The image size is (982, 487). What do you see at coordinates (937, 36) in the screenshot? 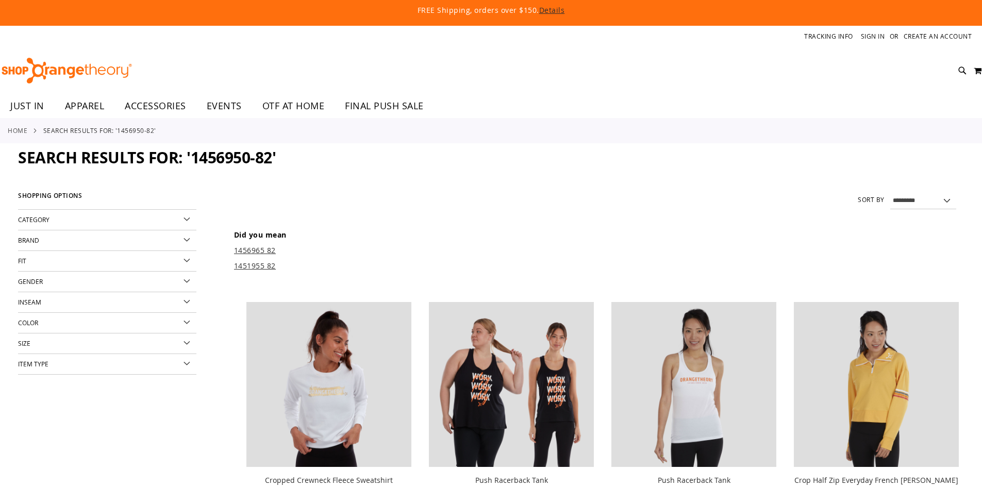
I see `a: Create an Account` at bounding box center [937, 36].